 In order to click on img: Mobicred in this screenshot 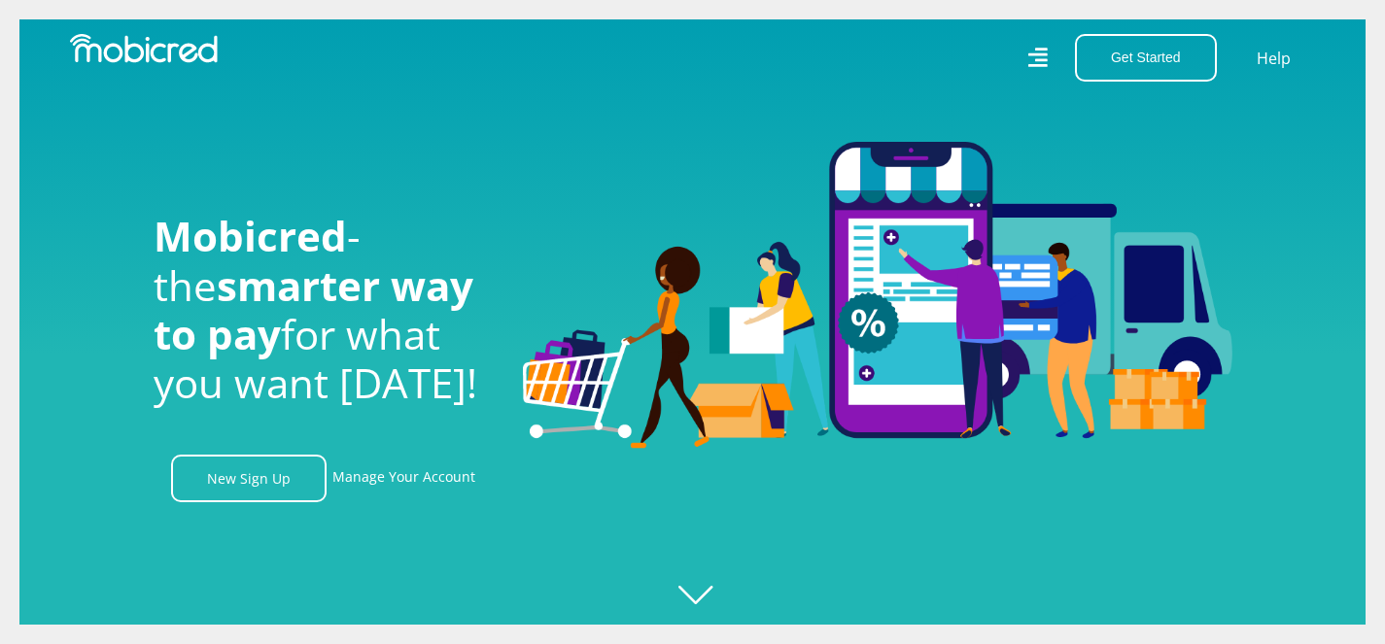, I will do `click(144, 49)`.